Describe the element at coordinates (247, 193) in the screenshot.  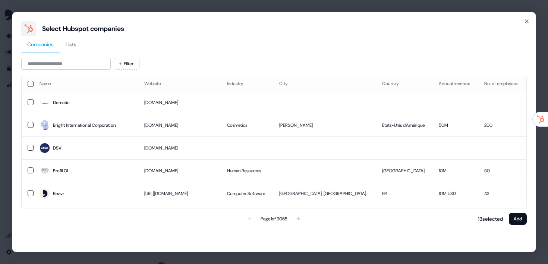
I see `td: Computer Software` at that location.